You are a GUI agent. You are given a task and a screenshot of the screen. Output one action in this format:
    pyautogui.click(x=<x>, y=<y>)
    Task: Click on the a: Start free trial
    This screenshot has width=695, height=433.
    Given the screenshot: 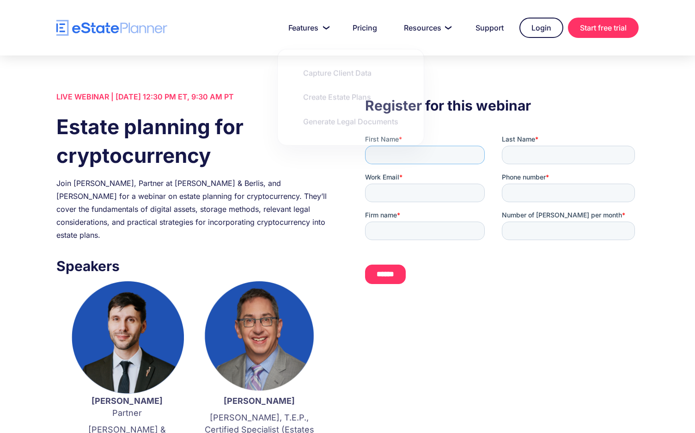 What is the action you would take?
    pyautogui.click(x=603, y=28)
    